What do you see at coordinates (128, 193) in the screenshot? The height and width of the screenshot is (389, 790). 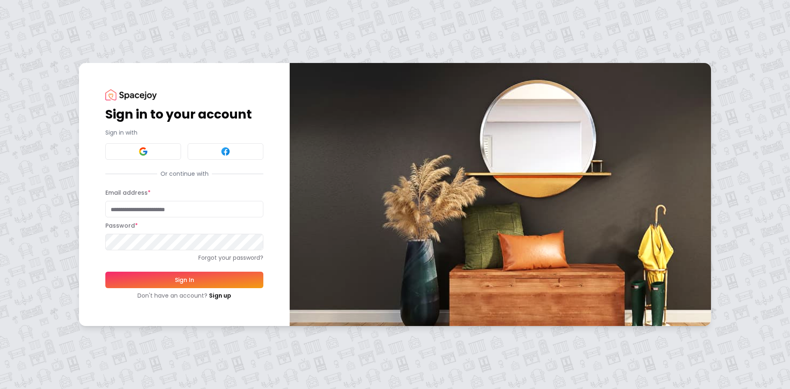 I see `label: Email address` at bounding box center [128, 193].